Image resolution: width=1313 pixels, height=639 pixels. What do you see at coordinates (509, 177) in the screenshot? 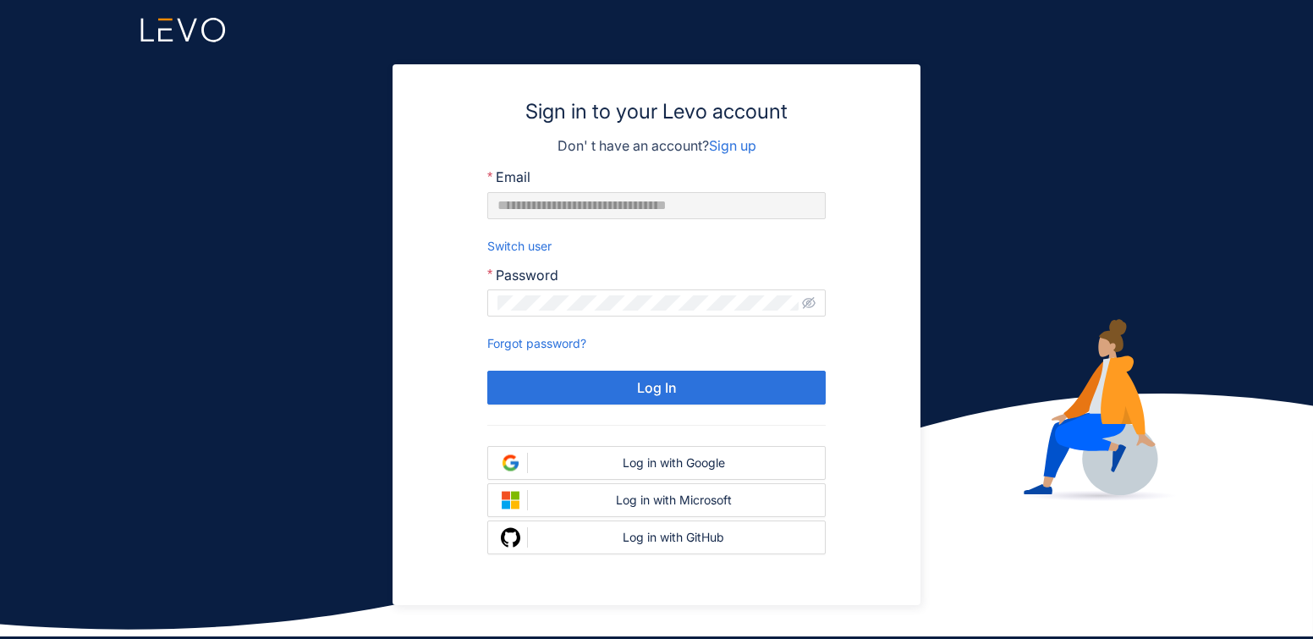
I see `label: Email` at bounding box center [509, 177].